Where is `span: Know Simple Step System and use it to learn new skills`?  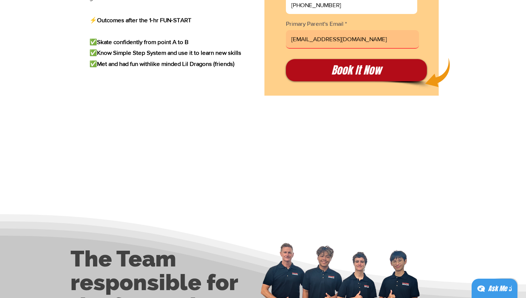 span: Know Simple Step System and use it to learn new skills is located at coordinates (169, 52).